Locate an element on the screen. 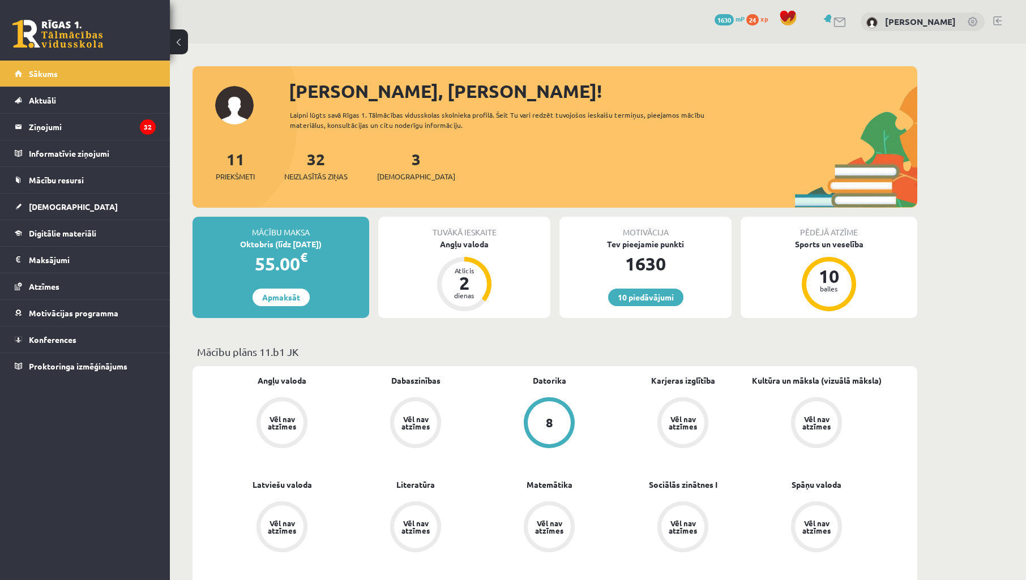 The width and height of the screenshot is (1026, 580). span: Aktuāli is located at coordinates (42, 100).